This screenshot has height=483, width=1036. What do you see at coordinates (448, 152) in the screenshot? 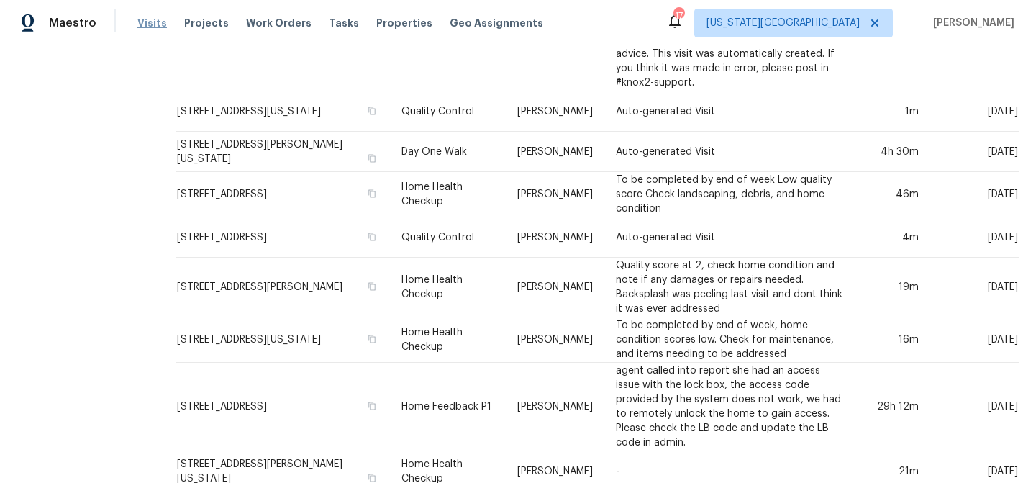
I see `td: Day One Walk` at bounding box center [448, 152].